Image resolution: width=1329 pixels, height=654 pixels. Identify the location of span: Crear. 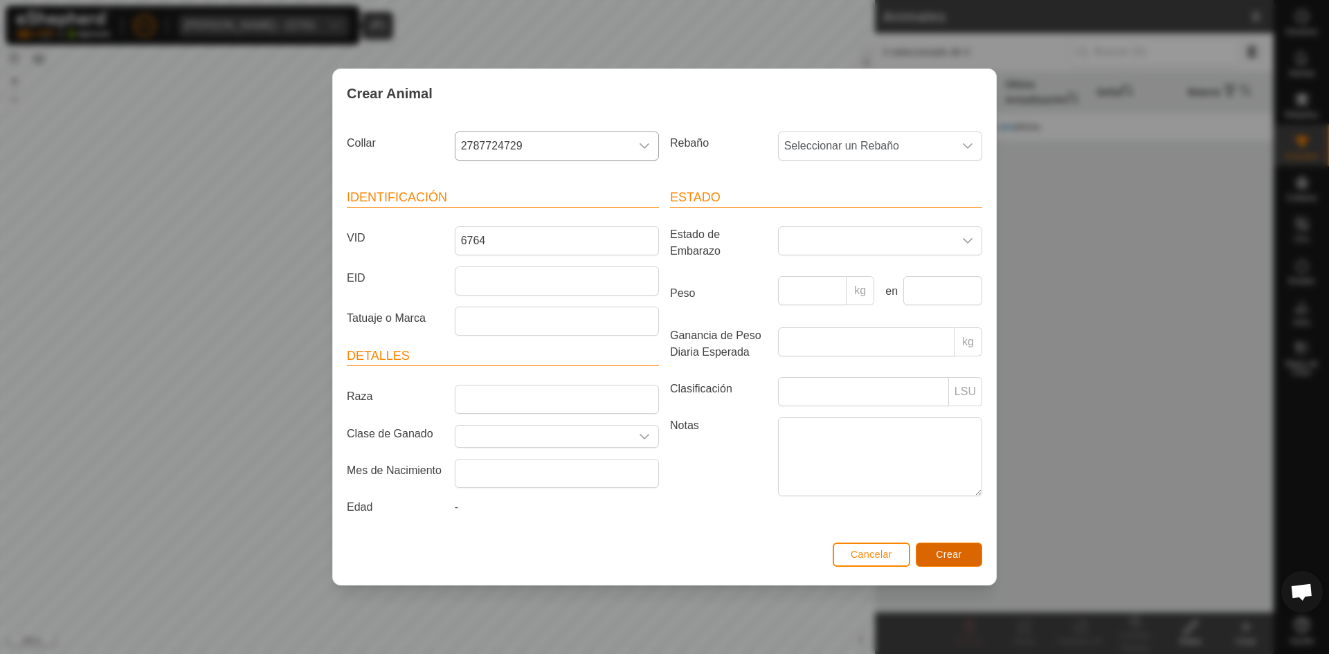
(949, 555).